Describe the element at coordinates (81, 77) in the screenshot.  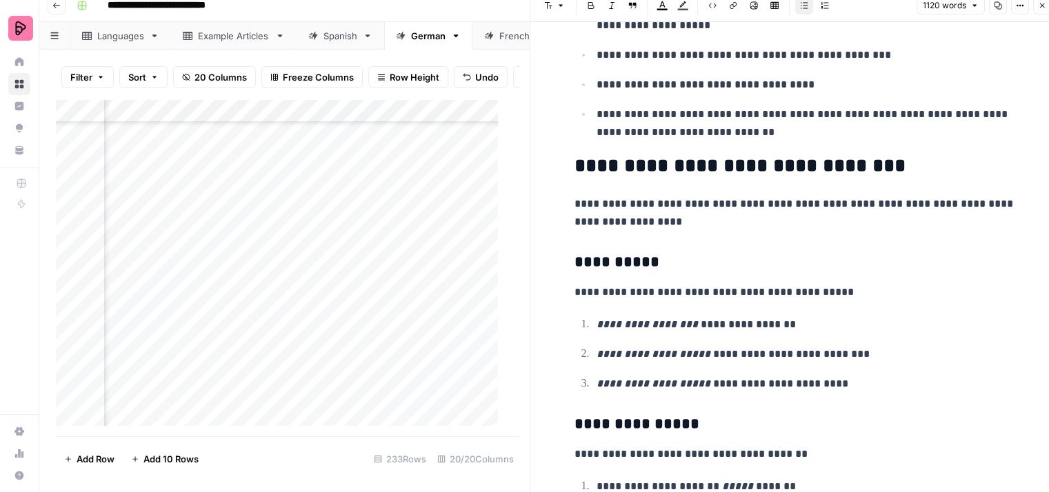
I see `span: Filter` at that location.